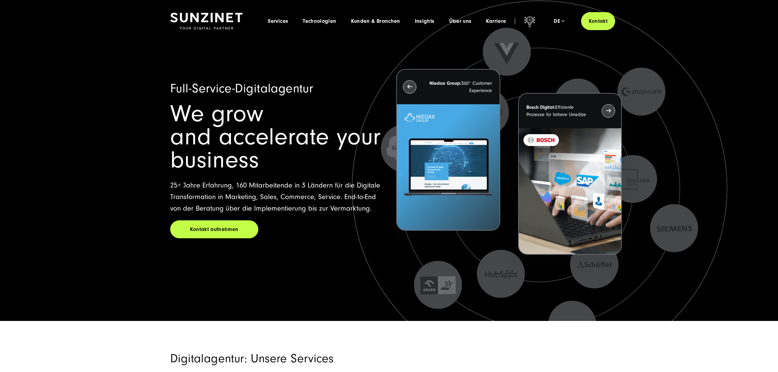 The height and width of the screenshot is (372, 778). What do you see at coordinates (461, 21) in the screenshot?
I see `span: Über uns` at bounding box center [461, 21].